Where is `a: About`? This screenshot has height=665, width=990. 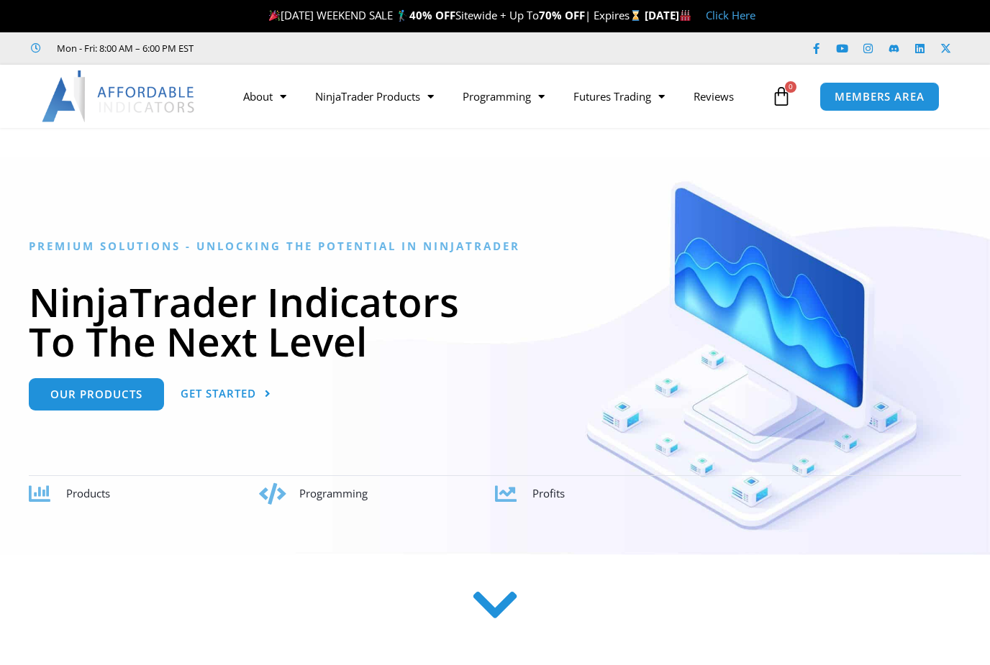 a: About is located at coordinates (265, 96).